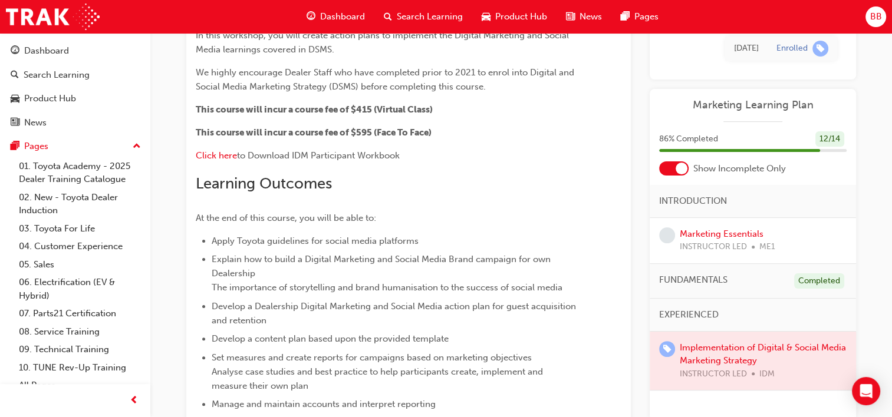  Describe the element at coordinates (753, 105) in the screenshot. I see `a: Marketing Learning Plan` at that location.